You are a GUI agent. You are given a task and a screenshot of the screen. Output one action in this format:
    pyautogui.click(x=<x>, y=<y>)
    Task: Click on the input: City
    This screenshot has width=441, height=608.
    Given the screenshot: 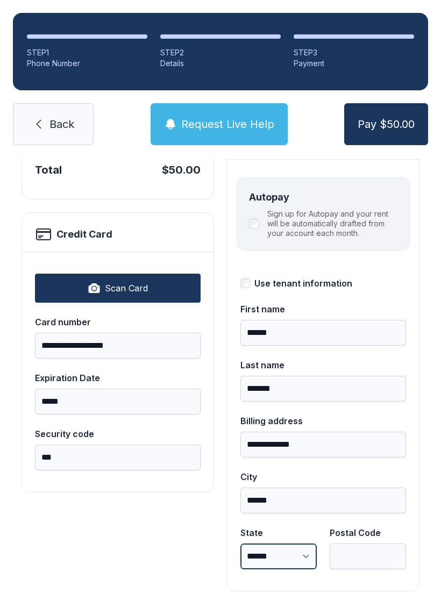 What is the action you would take?
    pyautogui.click(x=323, y=500)
    